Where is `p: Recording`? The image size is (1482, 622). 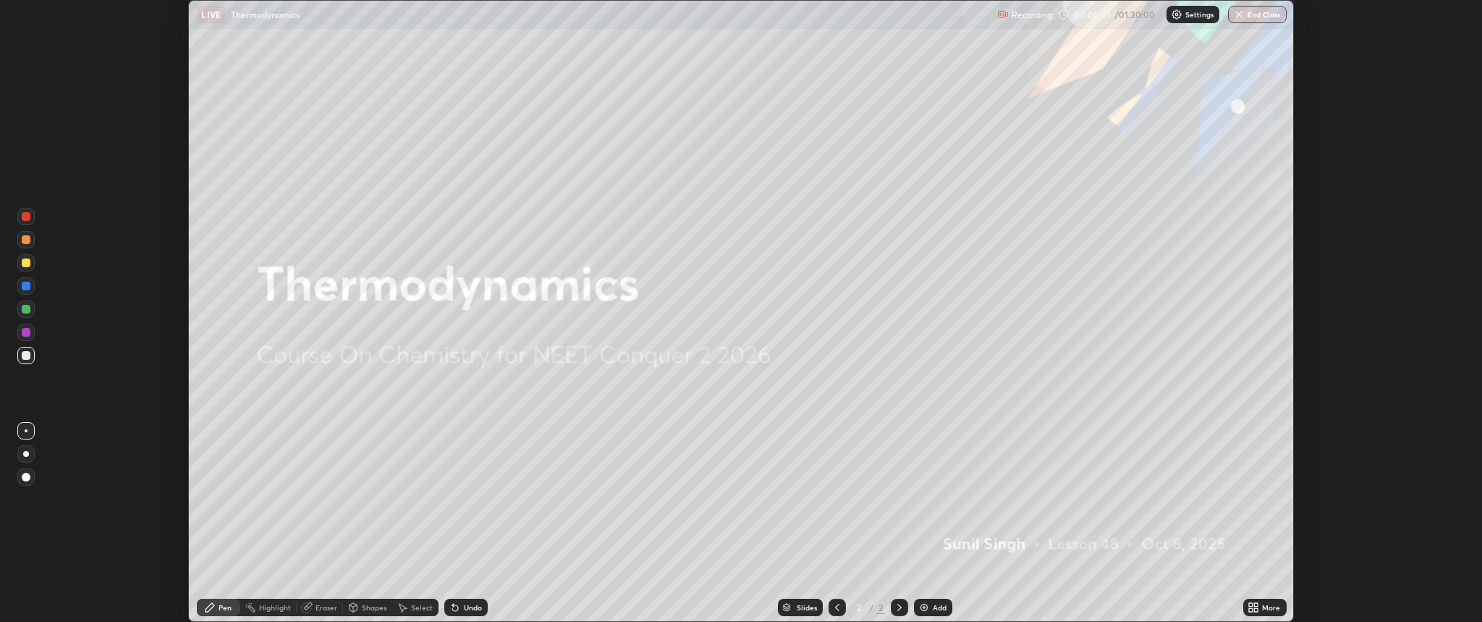 p: Recording is located at coordinates (1032, 14).